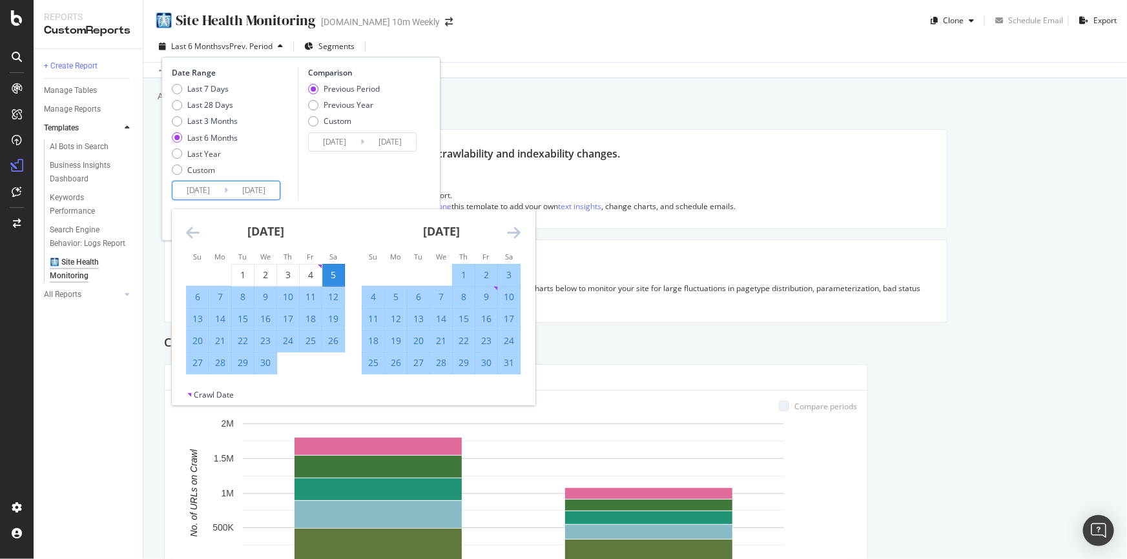 The width and height of the screenshot is (1127, 559). I want to click on div: 27, so click(418, 363).